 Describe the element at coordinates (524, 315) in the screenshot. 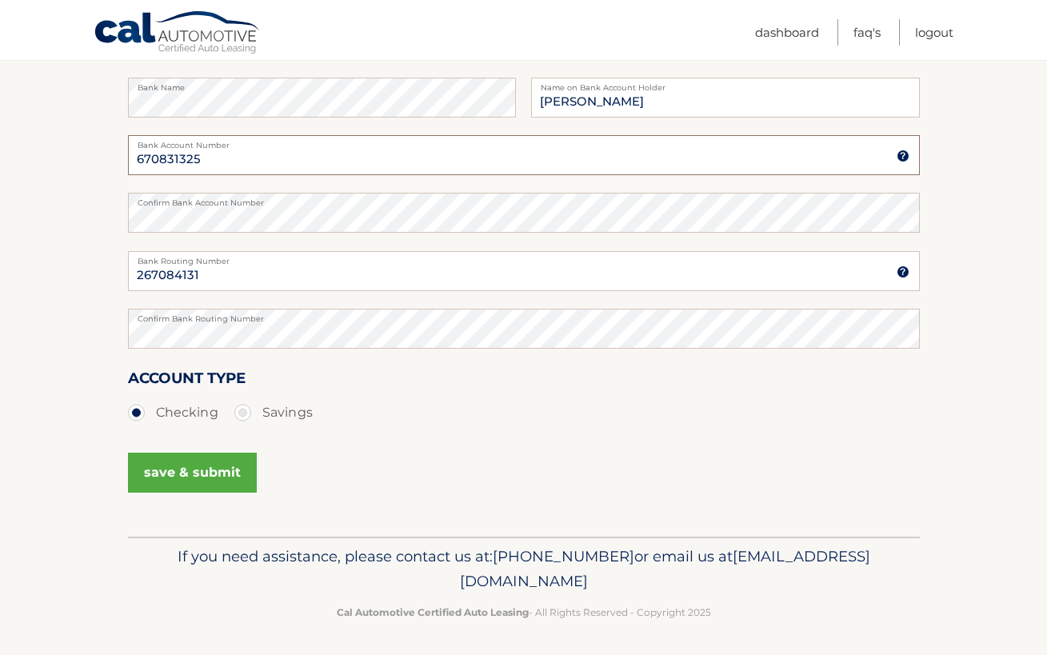

I see `label: Confirm Bank Routing Number` at that location.